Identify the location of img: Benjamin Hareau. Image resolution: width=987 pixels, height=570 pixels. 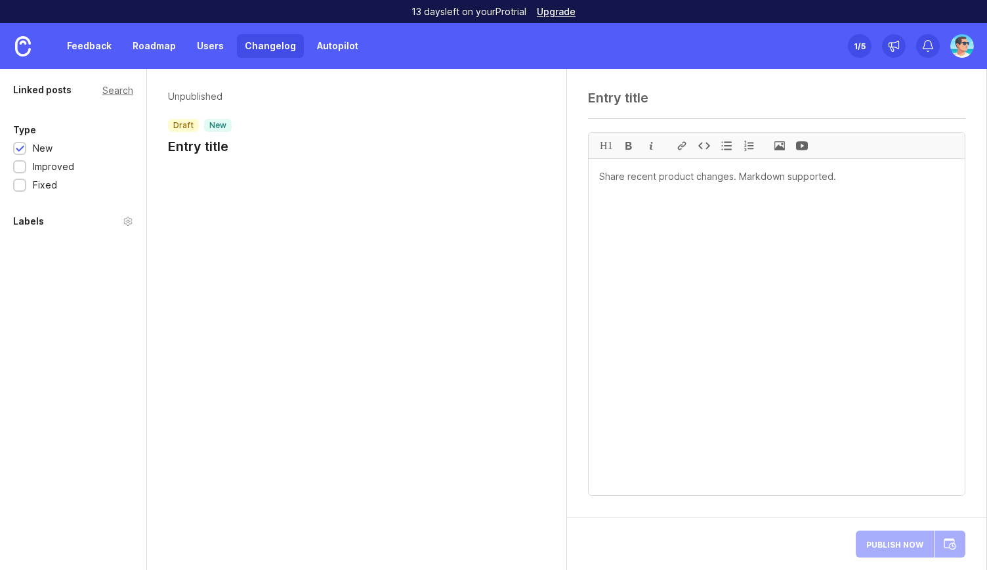
(962, 46).